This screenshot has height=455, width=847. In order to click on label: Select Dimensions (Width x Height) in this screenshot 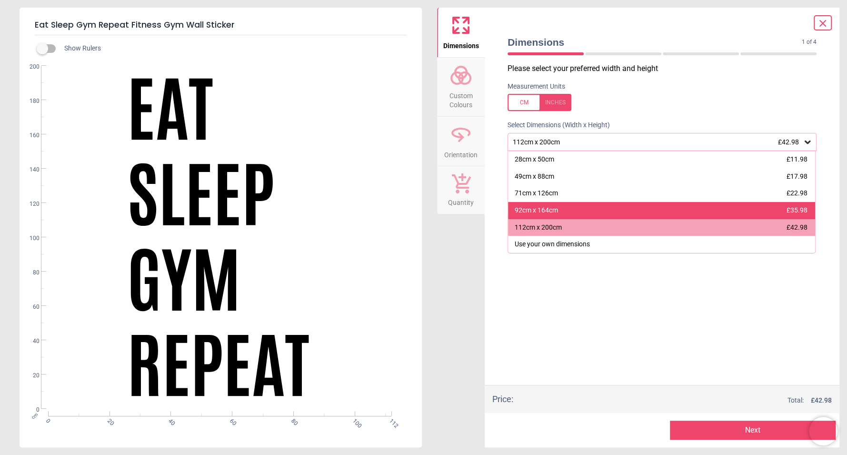, I will do `click(555, 125)`.